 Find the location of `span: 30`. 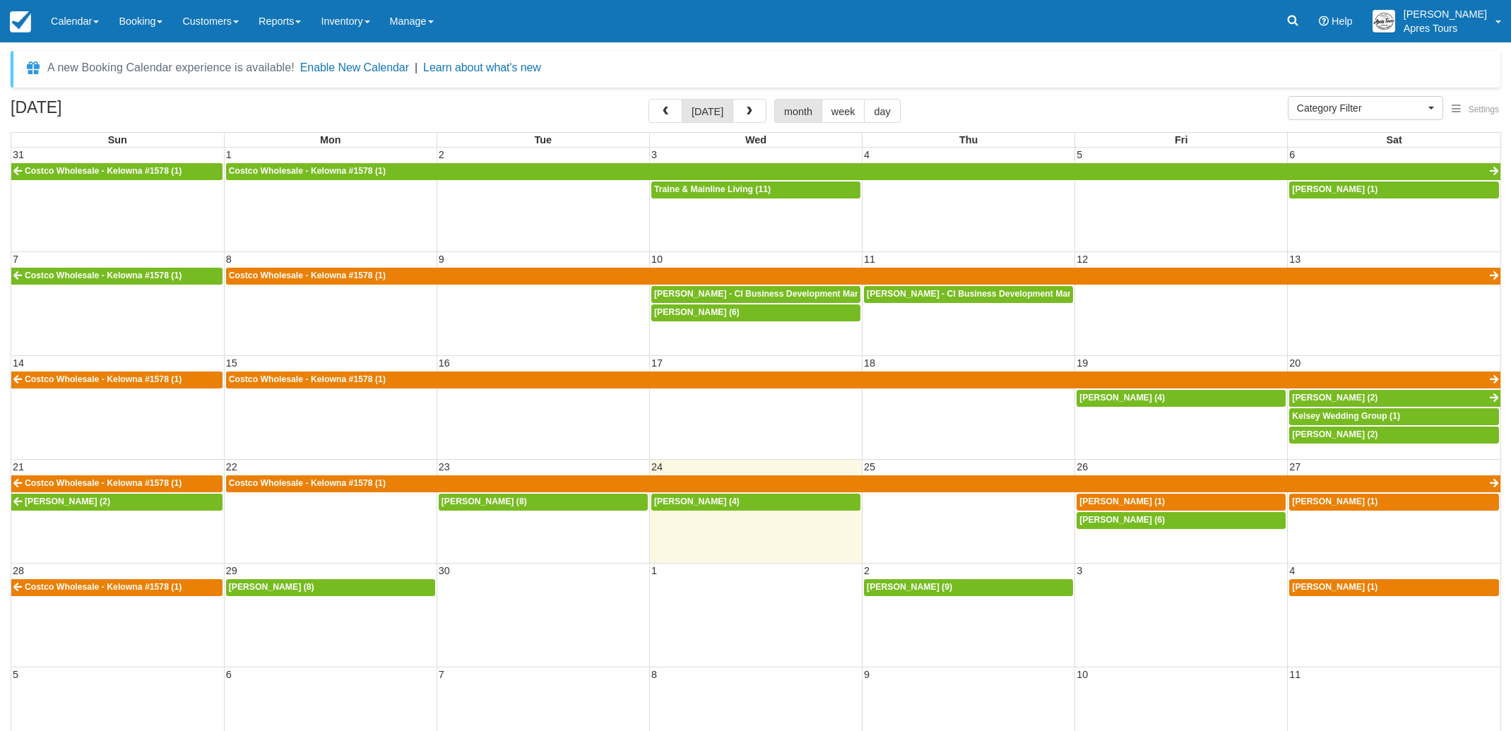

span: 30 is located at coordinates (444, 571).